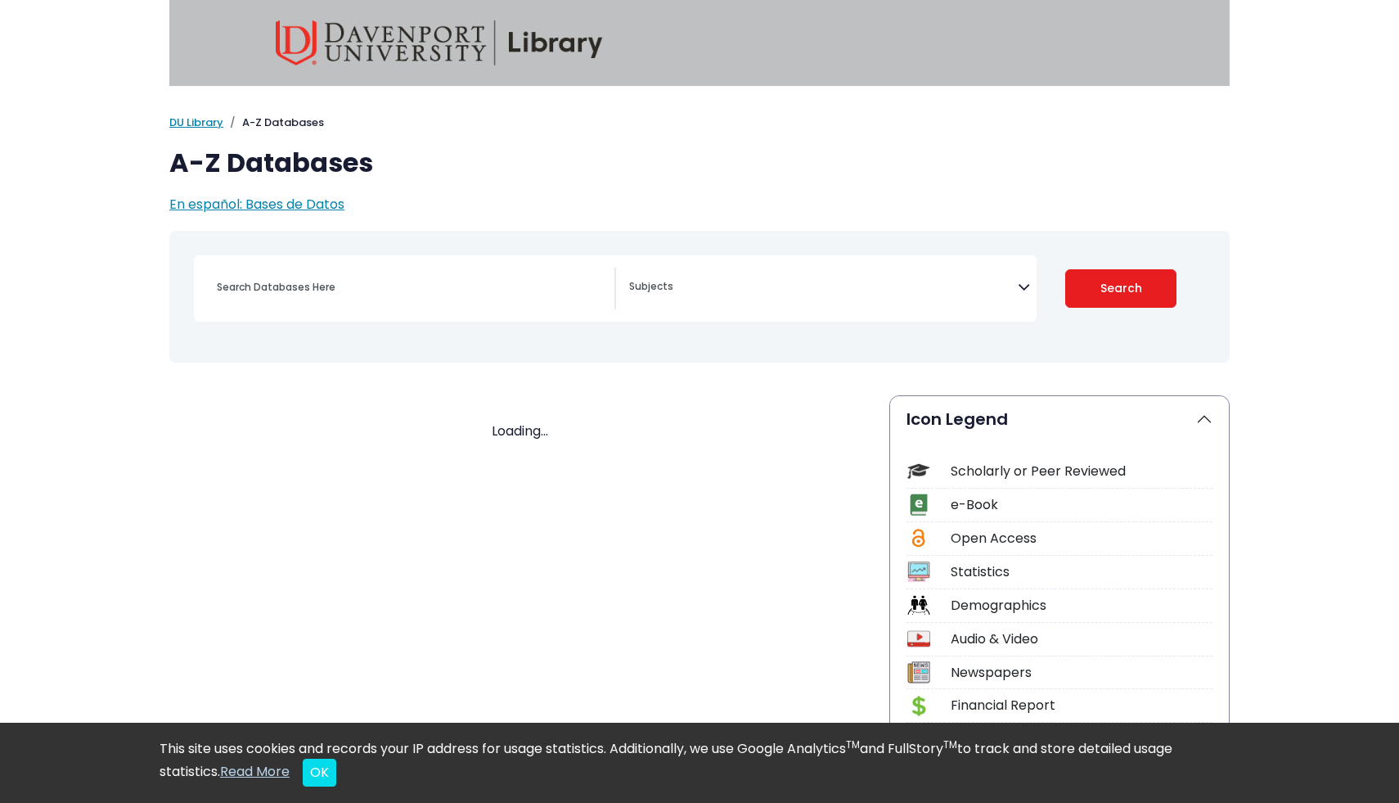 This screenshot has width=1399, height=803. I want to click on a: DU Library, so click(196, 122).